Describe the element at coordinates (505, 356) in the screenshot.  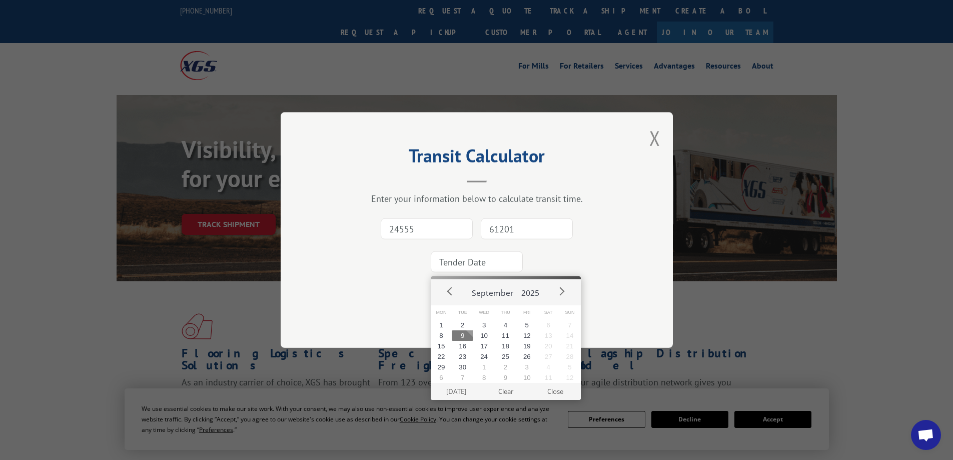
I see `button: 25` at that location.